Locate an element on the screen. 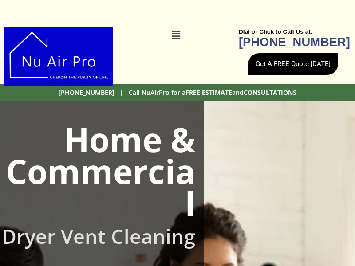 This screenshot has width=355, height=266. b: DIal or Click to Call Us at: is located at coordinates (275, 31).